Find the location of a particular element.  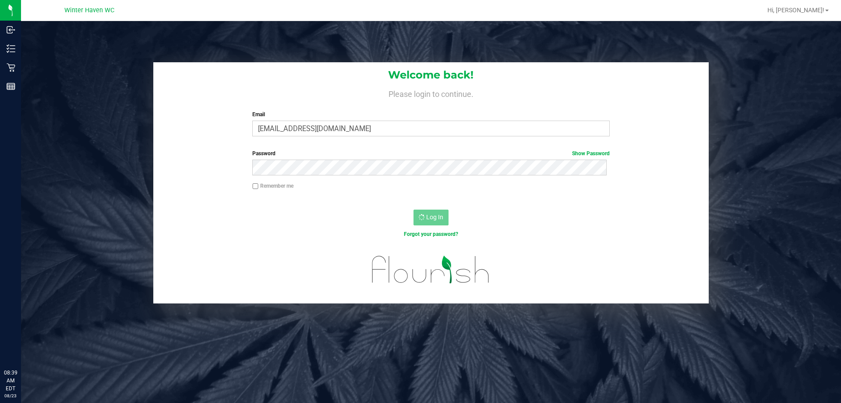

label: Remember me is located at coordinates (273, 186).